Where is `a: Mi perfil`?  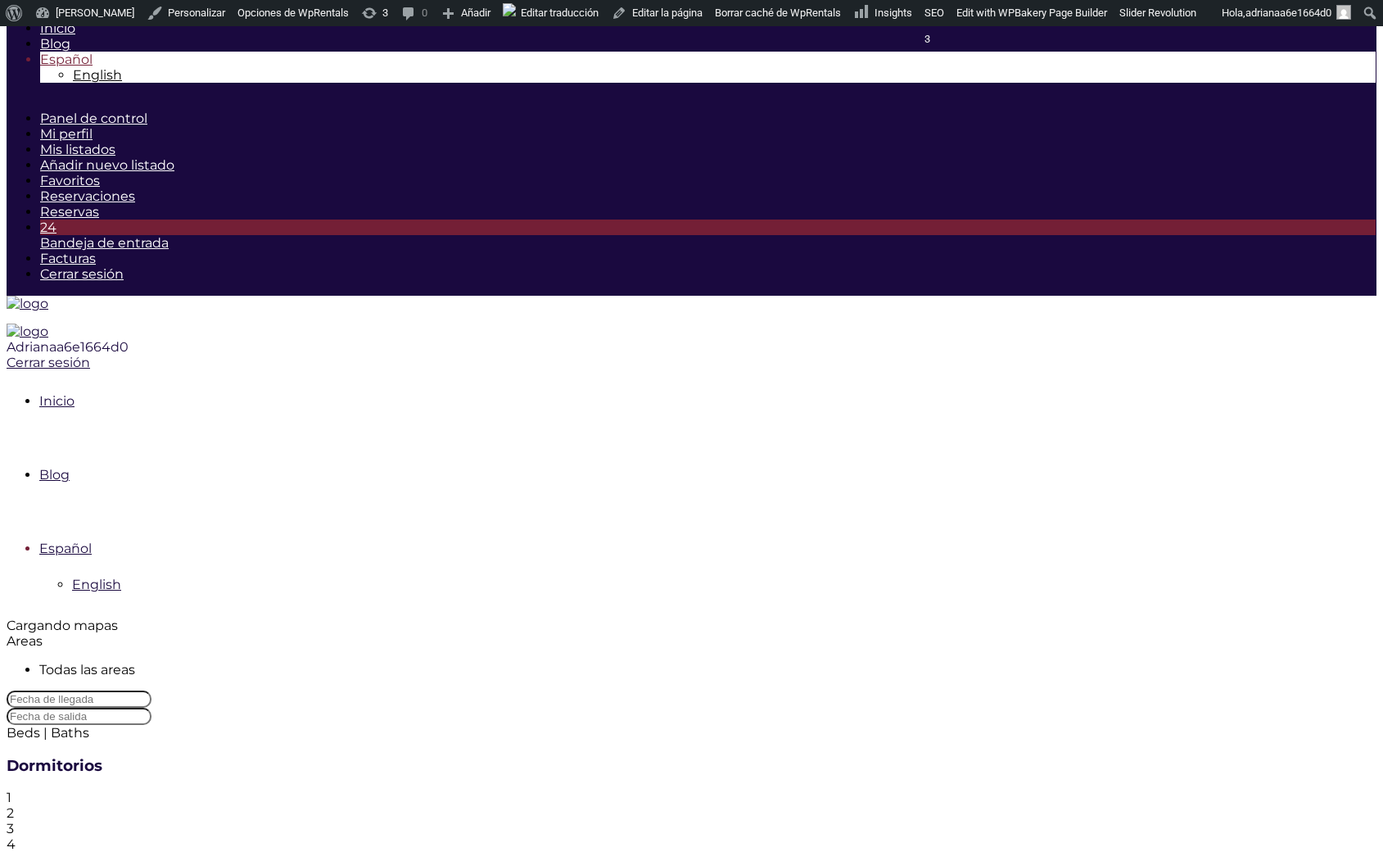
a: Mi perfil is located at coordinates (66, 133).